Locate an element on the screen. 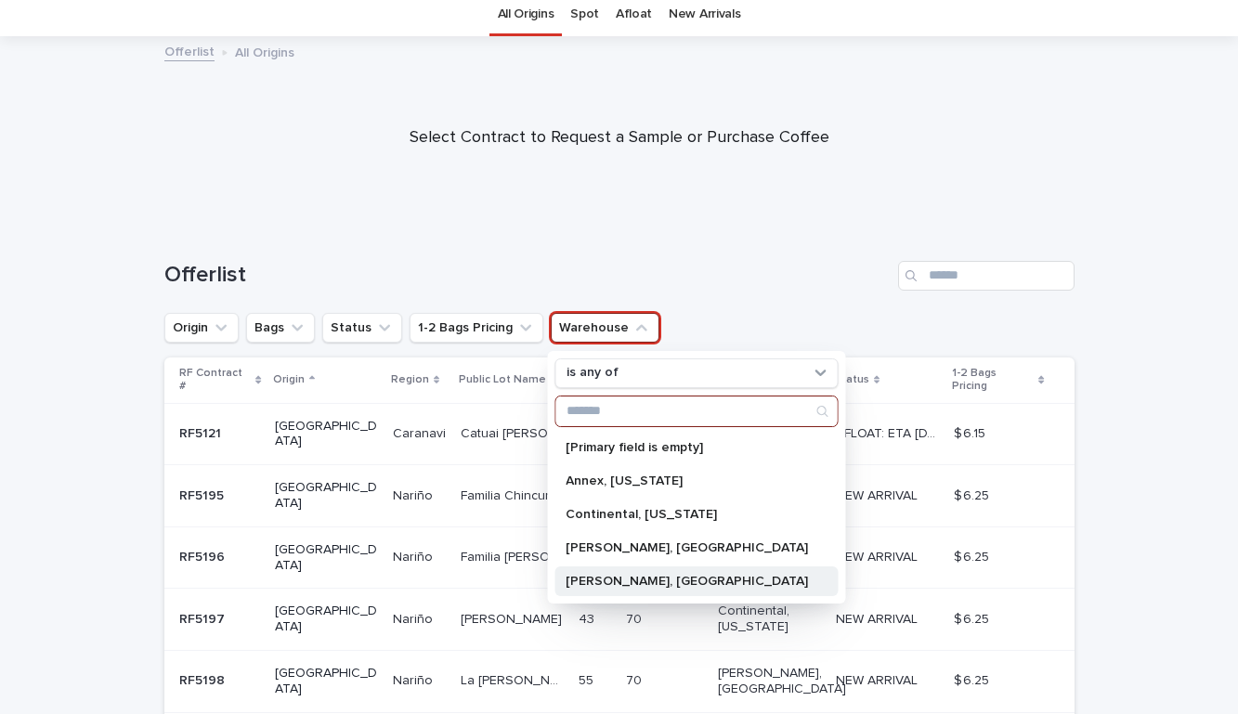  button: Status is located at coordinates (362, 328).